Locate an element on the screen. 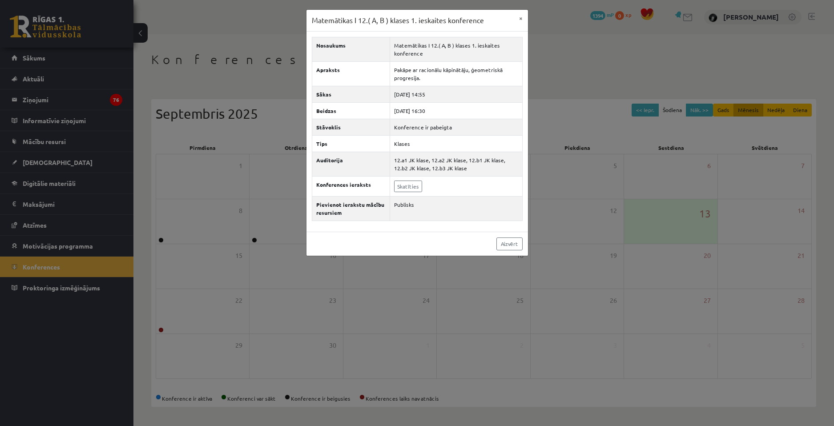 Image resolution: width=834 pixels, height=426 pixels. h3: Matemātikas I 12.( A, B ) klases 1. ieskaites konference is located at coordinates (398, 20).